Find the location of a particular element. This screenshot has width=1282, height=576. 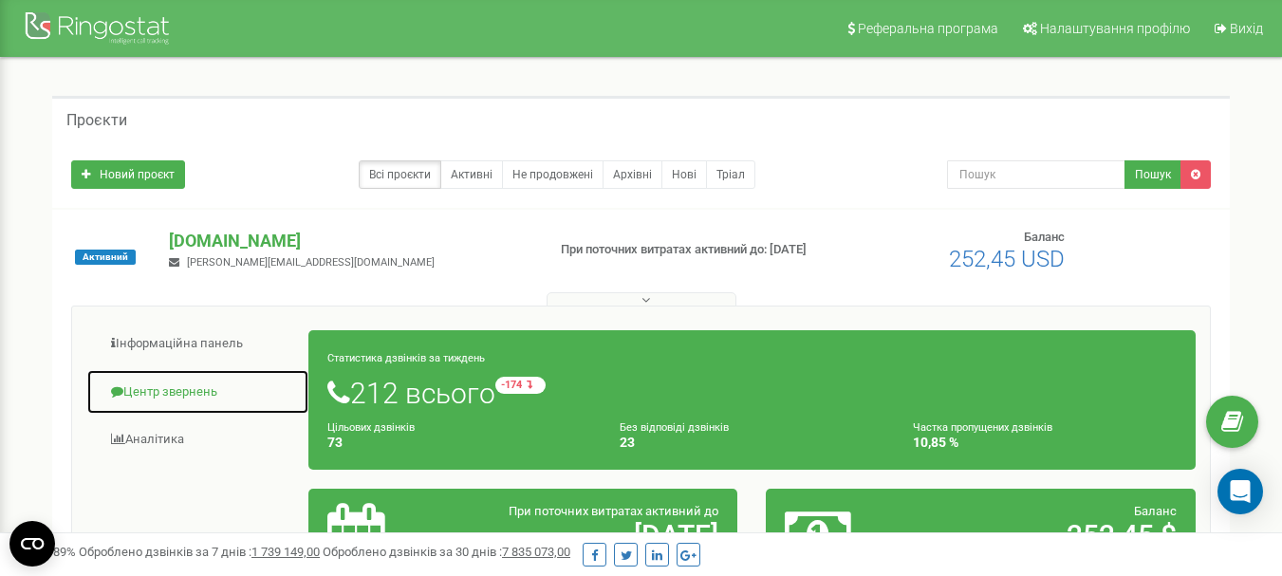

a: Новий проєкт is located at coordinates (128, 175).